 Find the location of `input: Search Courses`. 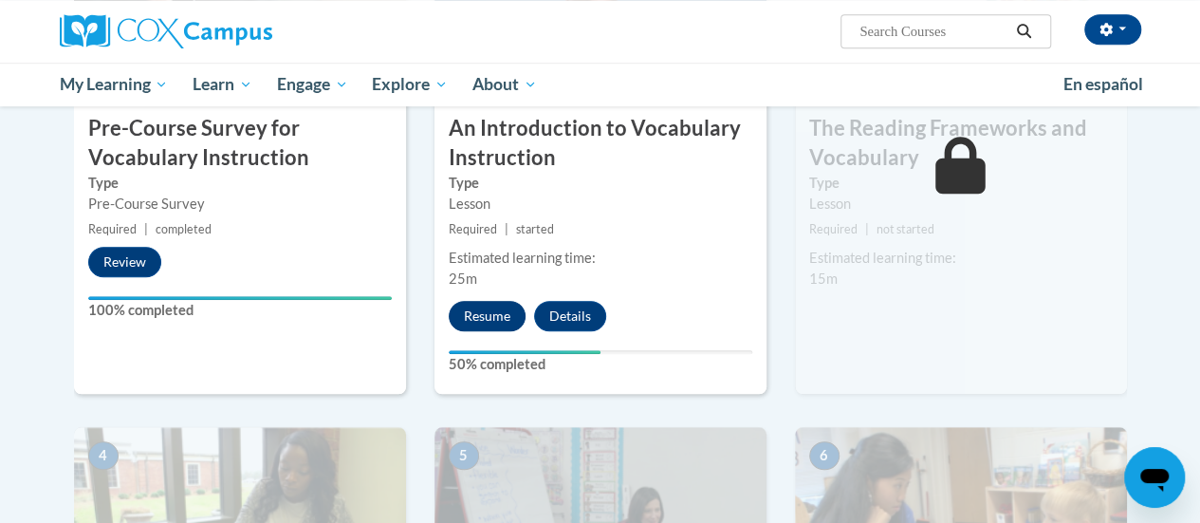

input: Search Courses is located at coordinates (933, 31).